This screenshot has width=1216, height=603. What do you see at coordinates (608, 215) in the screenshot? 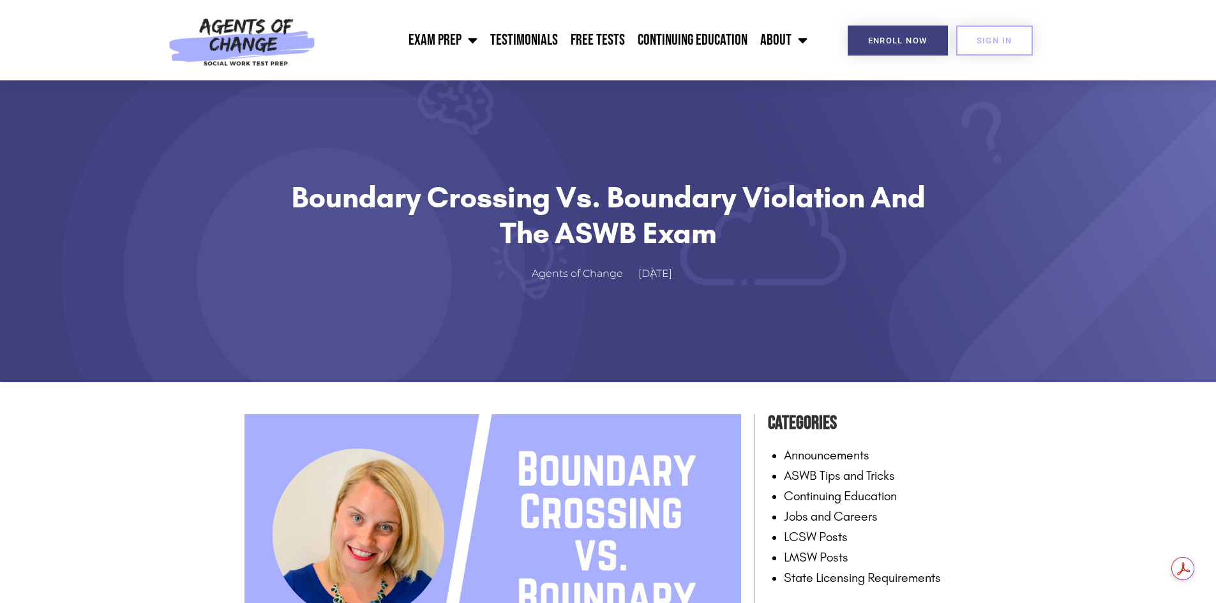
I see `h1: Boundary Crossing vs. Boundary Violation and the ASWB Exam` at bounding box center [608, 215].